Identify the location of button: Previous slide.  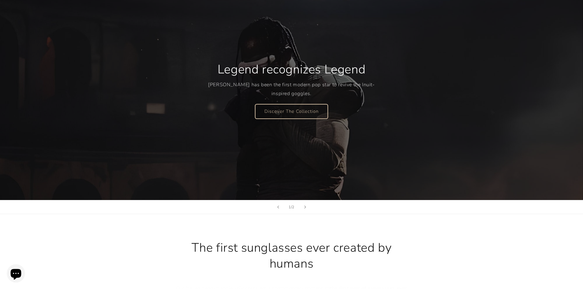
(278, 207).